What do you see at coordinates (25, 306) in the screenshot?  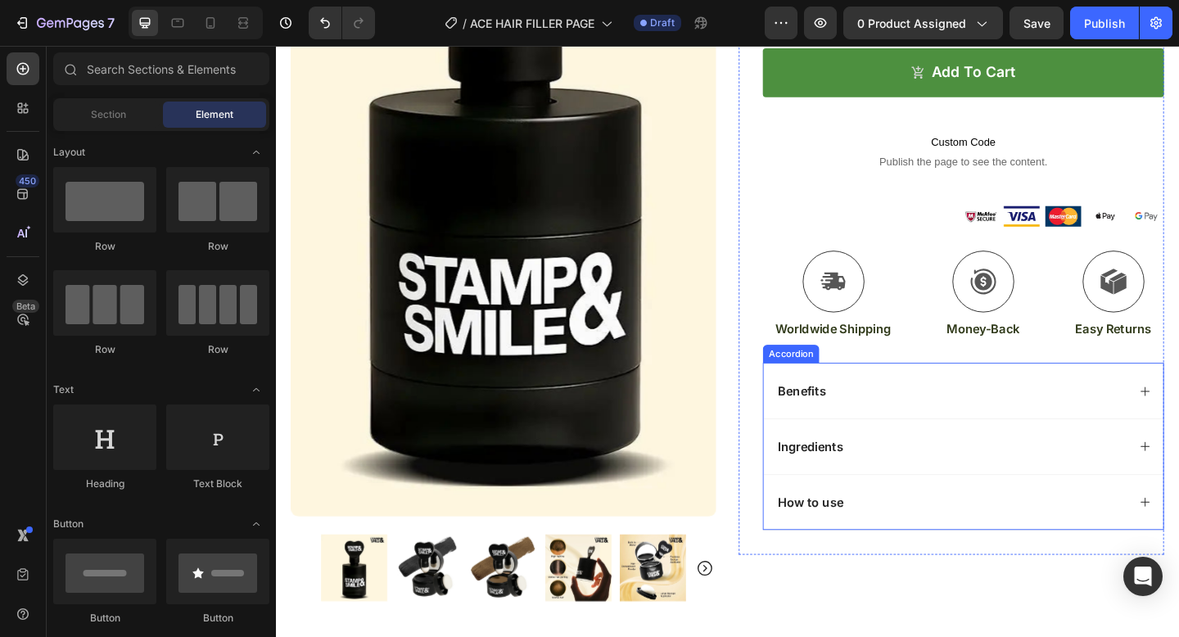 I see `div: Beta` at bounding box center [25, 306].